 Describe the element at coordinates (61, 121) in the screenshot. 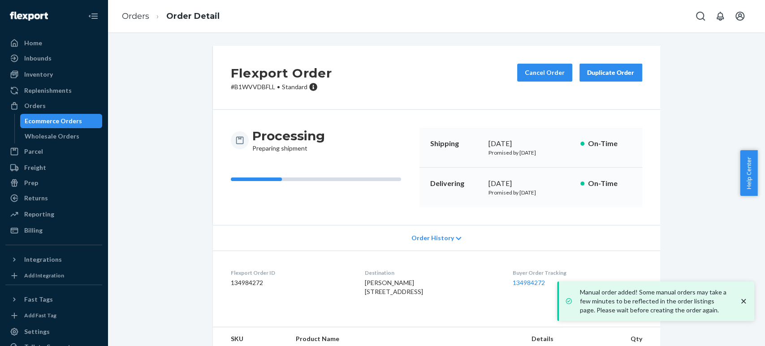

I see `a: Ecommerce Orders` at that location.